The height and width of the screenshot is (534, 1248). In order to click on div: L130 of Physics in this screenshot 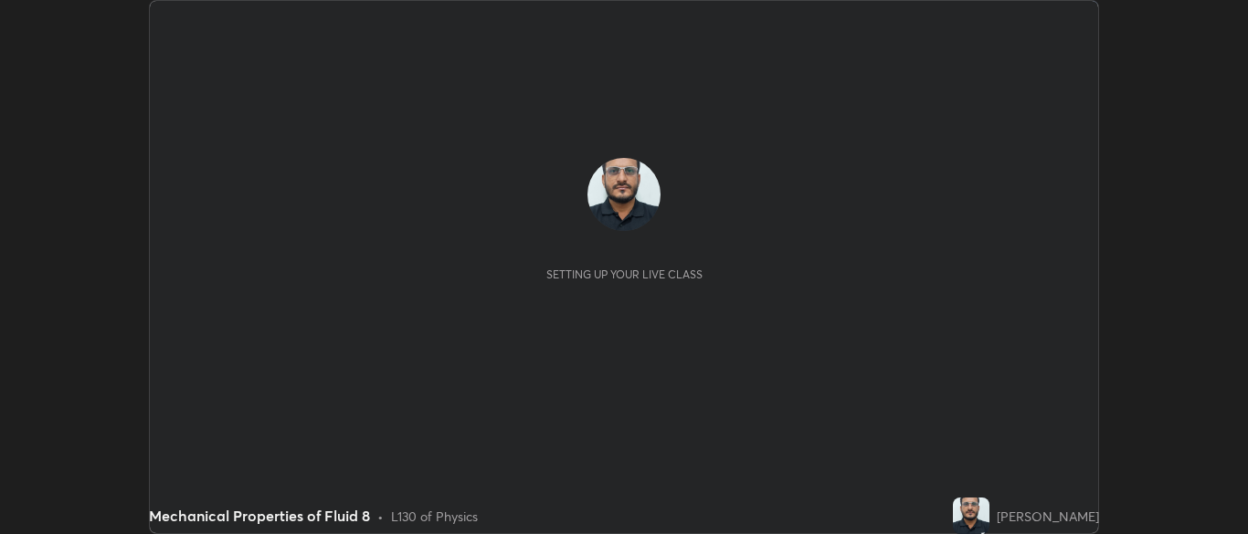, I will do `click(434, 516)`.